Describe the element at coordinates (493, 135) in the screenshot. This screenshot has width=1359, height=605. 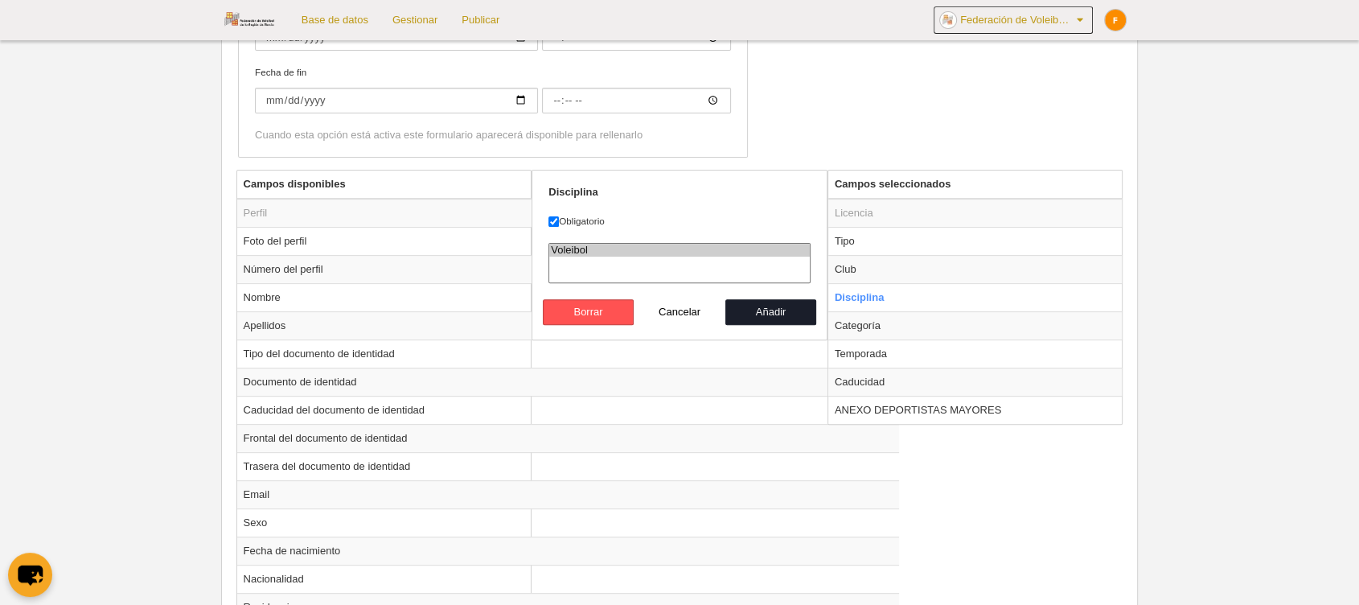
I see `div: Cuando esta opción está activa este formulario aparecerá disponible para rellenarlo` at that location.